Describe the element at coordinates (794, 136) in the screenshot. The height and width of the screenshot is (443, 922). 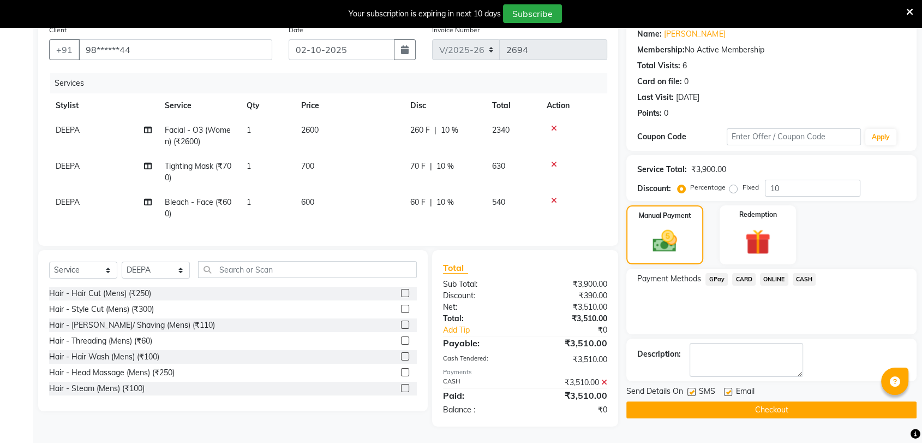
I see `input: Enter Offer / Coupon Code` at that location.